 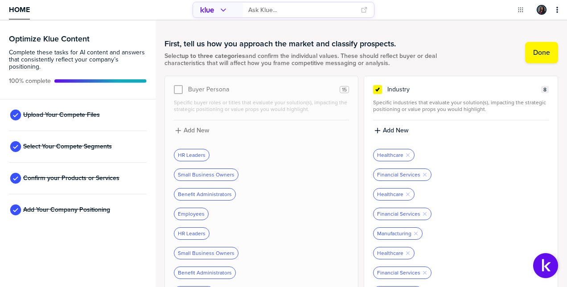 What do you see at coordinates (541, 10) in the screenshot?
I see `img: 067a2c94e62710512124e0c09c2123d5-sml.png` at bounding box center [541, 10].